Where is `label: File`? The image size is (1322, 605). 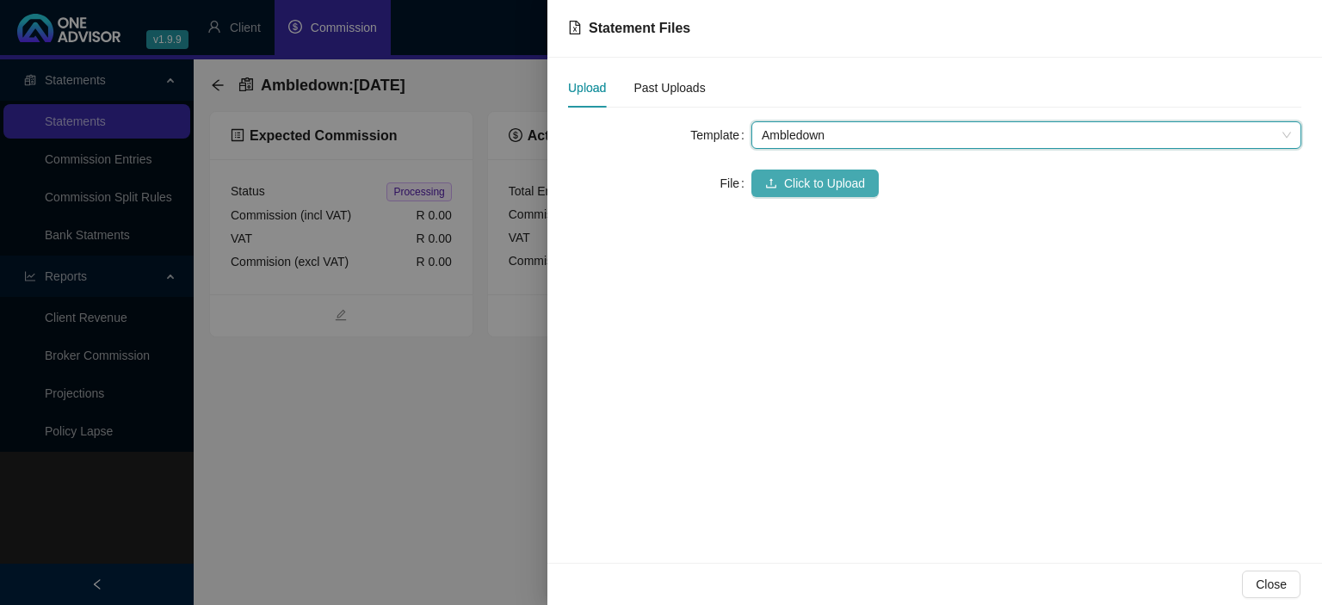 label: File is located at coordinates (736, 183).